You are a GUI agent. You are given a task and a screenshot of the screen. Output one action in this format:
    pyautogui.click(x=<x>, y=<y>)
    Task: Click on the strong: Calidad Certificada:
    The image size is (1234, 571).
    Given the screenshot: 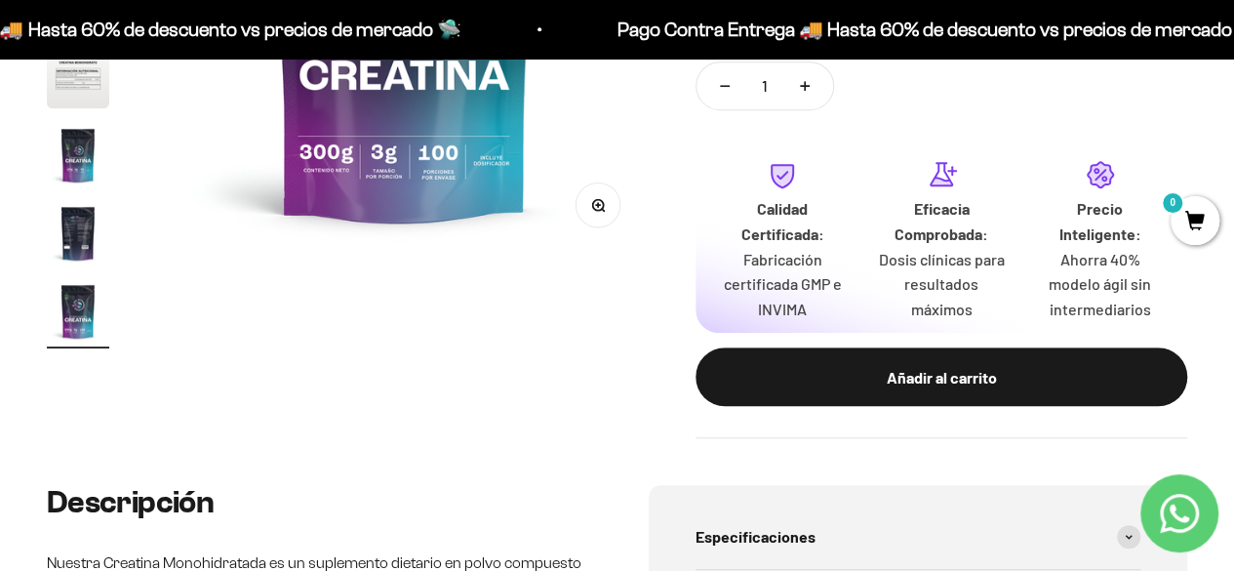 What is the action you would take?
    pyautogui.click(x=781, y=220)
    